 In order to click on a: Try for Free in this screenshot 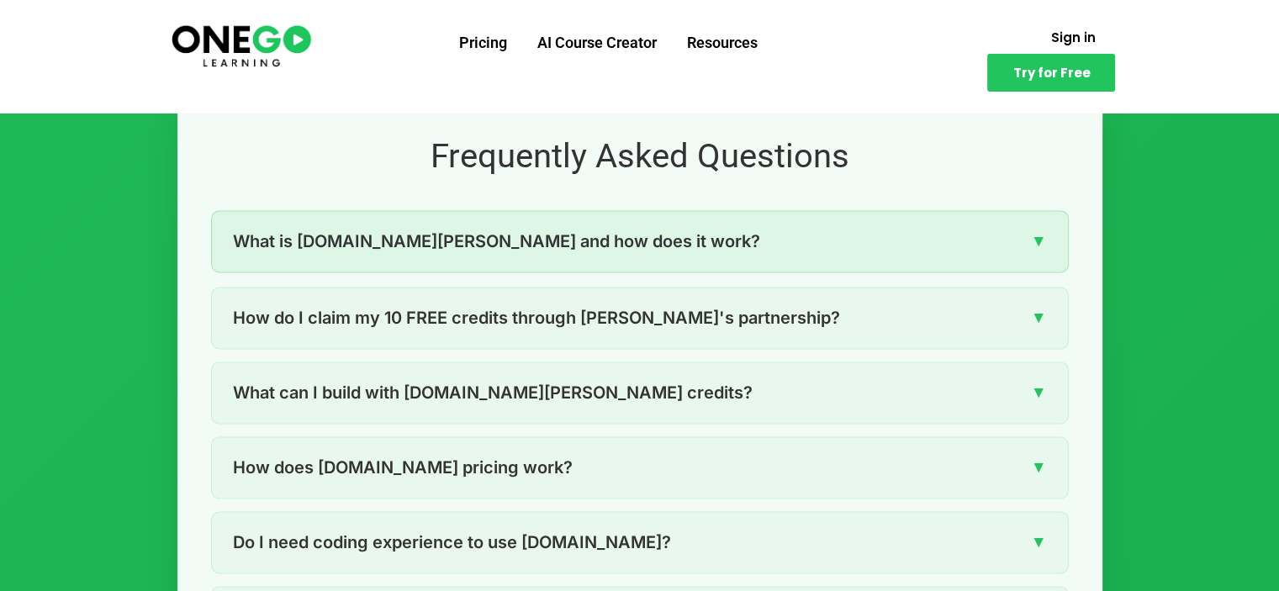, I will do `click(1051, 72)`.